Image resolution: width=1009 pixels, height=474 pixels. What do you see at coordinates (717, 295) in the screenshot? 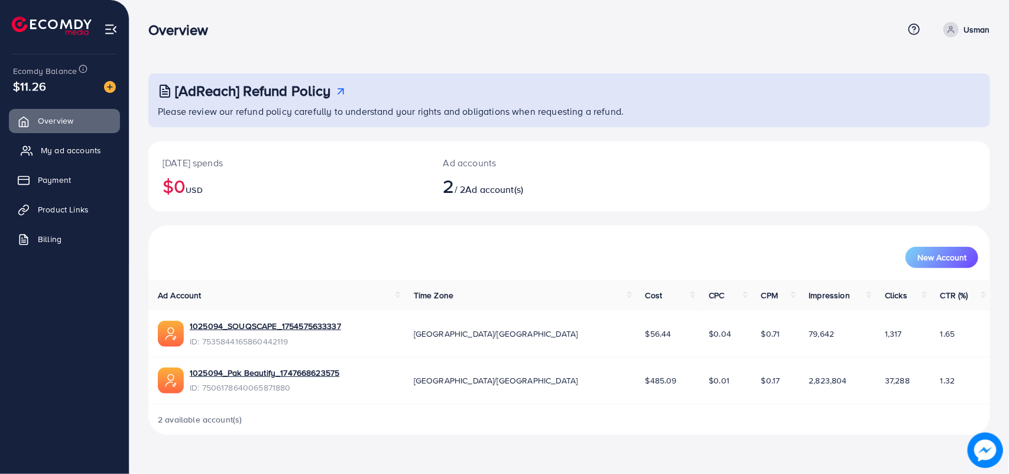
I see `span: CPC` at bounding box center [717, 295].